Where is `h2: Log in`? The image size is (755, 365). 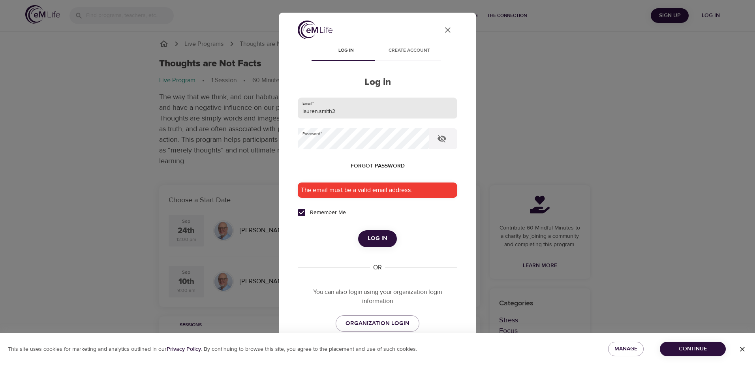 h2: Log in is located at coordinates (377, 82).